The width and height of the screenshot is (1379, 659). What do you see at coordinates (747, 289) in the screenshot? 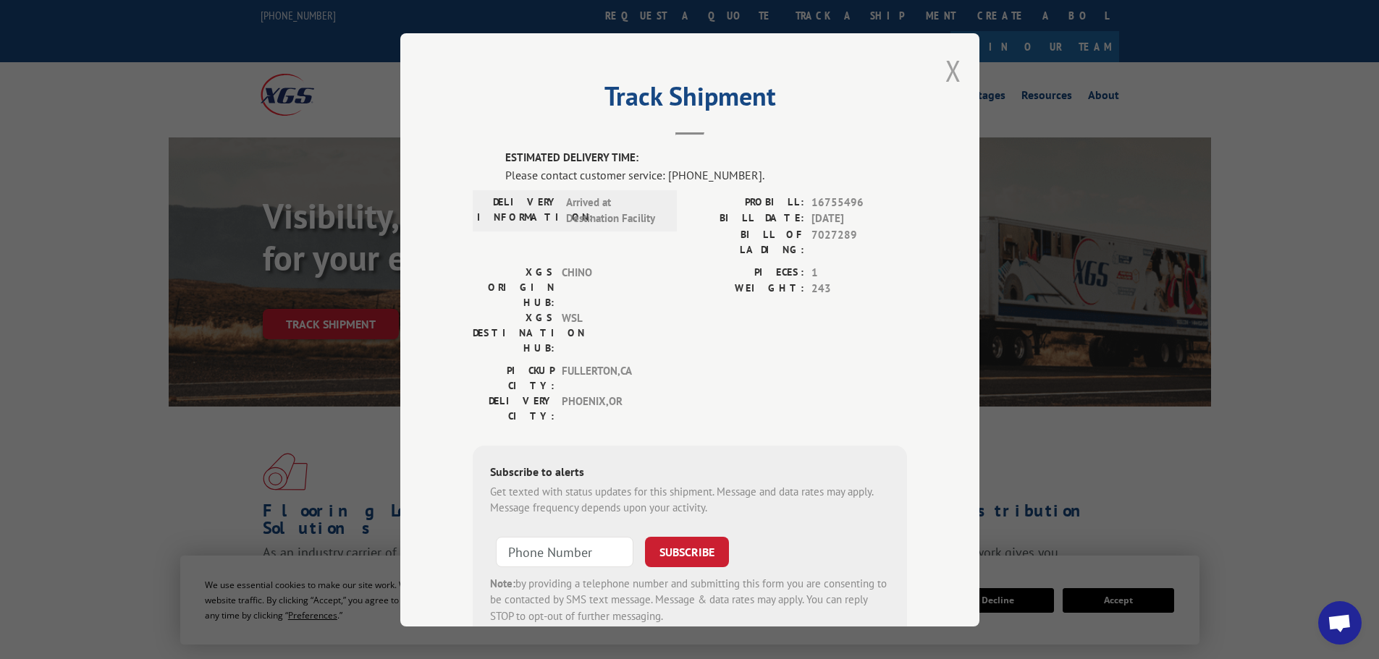
I see `label: WEIGHT:` at bounding box center [747, 289].